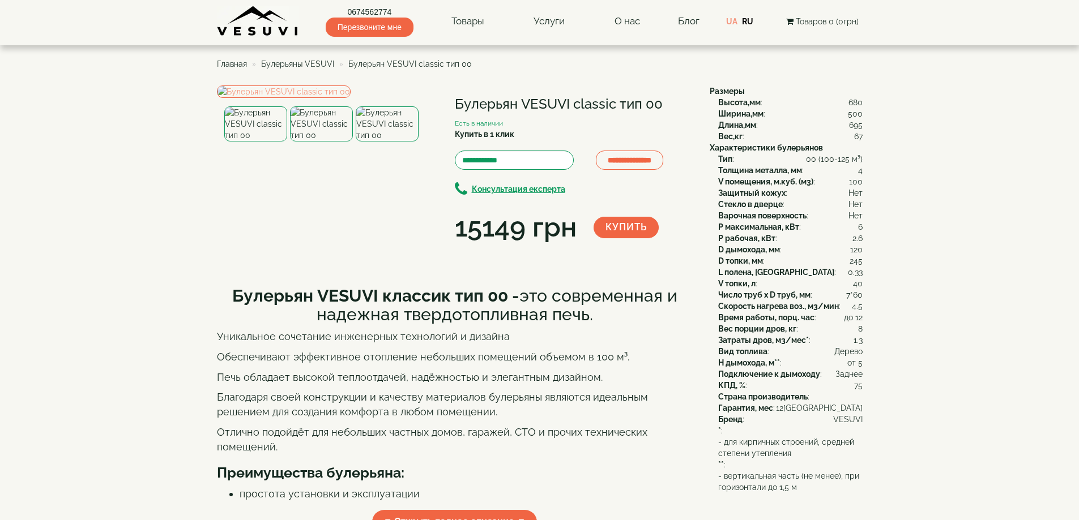  I want to click on b: Консультация експерта, so click(518, 189).